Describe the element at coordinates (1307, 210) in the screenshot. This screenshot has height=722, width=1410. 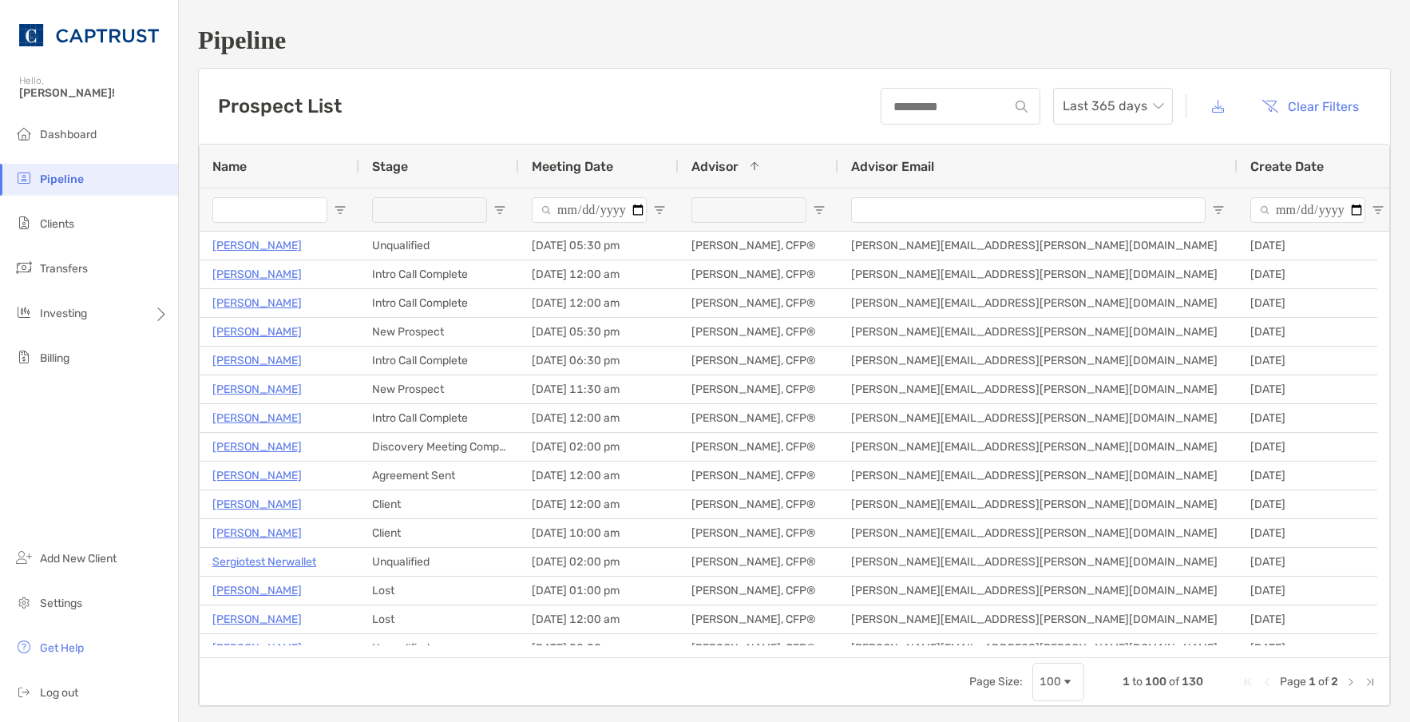
I see `input: Create Date Filter Input` at that location.